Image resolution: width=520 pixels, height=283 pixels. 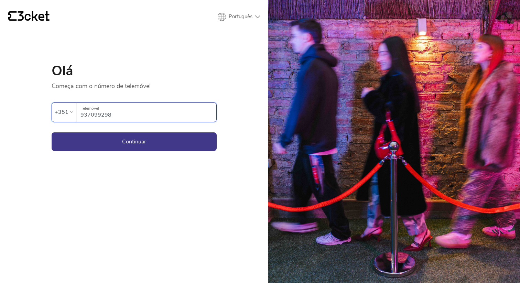 I want to click on input: Telemóvel, so click(x=148, y=112).